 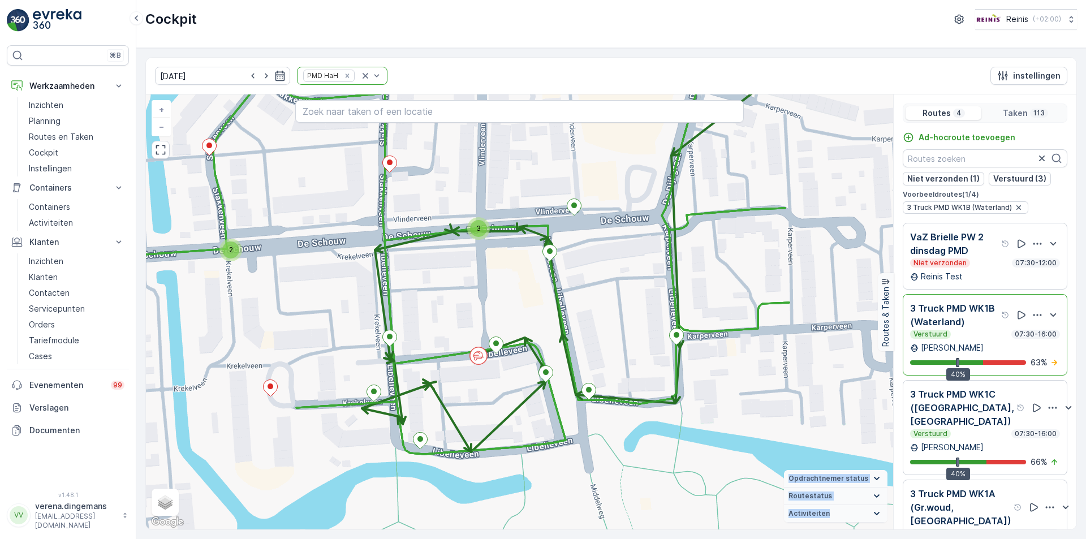 What do you see at coordinates (1020, 179) in the screenshot?
I see `p: Verstuurd (3)` at bounding box center [1020, 179].